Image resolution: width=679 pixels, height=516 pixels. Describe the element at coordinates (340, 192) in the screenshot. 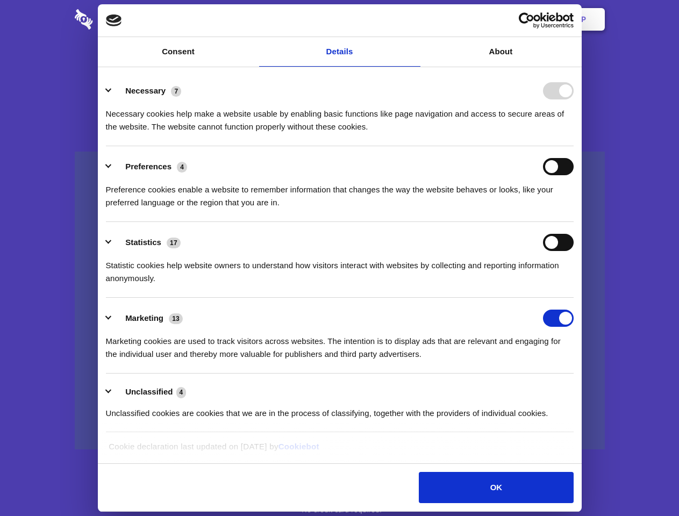

I see `div: Preference cookies enable a website to remember information that changes the way the website beha...` at that location.